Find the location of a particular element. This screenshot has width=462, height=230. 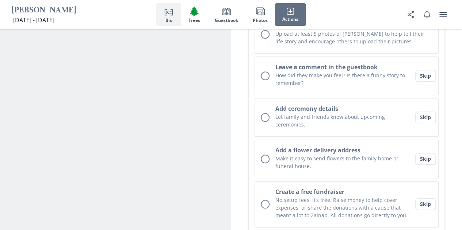

span: Tree is located at coordinates (194, 11).